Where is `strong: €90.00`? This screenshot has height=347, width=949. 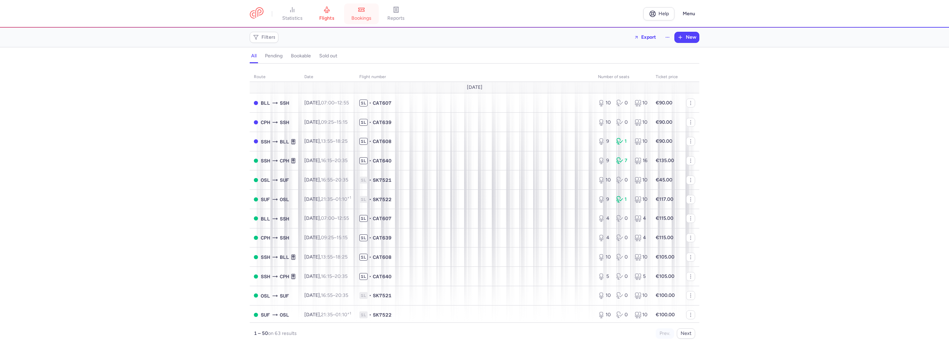
strong: €90.00 is located at coordinates (664, 122).